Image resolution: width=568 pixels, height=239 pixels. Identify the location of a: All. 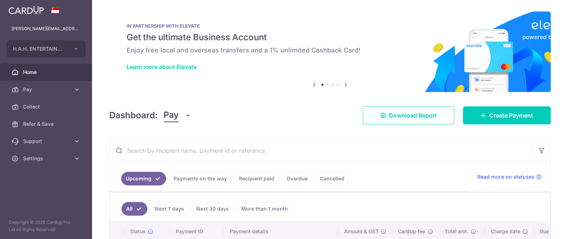
(135, 209).